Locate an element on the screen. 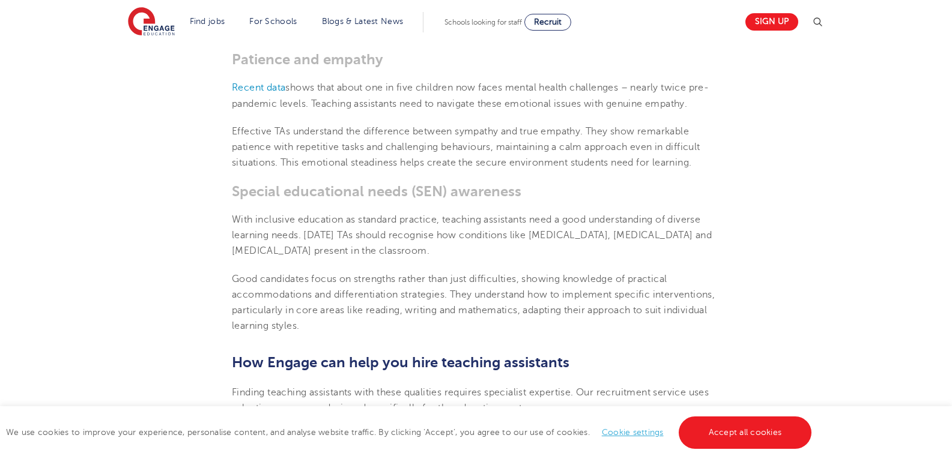  span: Recruit is located at coordinates (548, 22).